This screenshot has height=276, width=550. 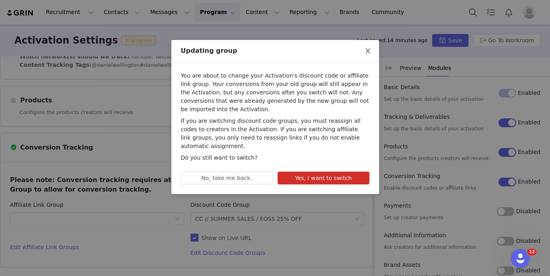 I want to click on p: If you are switching discount code groups, you must reassign all codes to creators in the Activat..., so click(x=275, y=133).